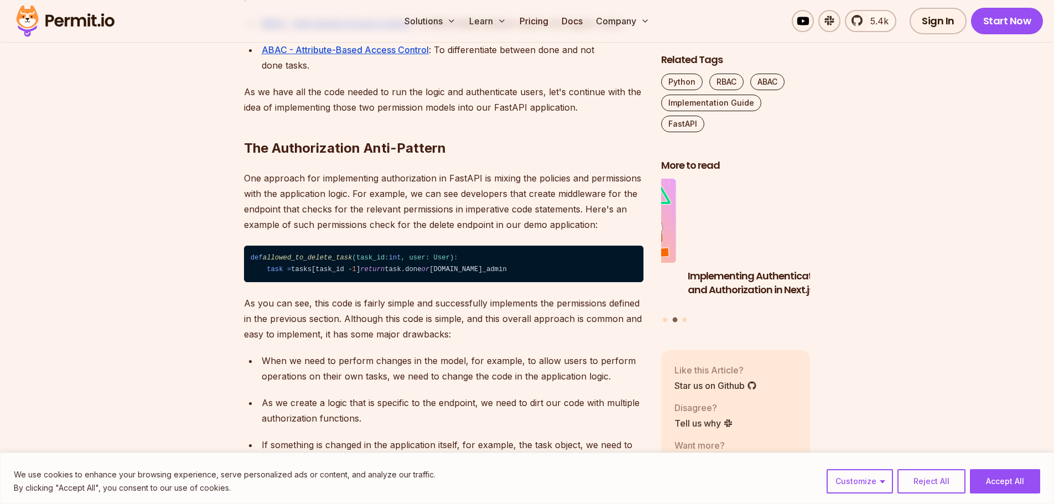 The width and height of the screenshot is (1054, 504). What do you see at coordinates (444, 319) in the screenshot?
I see `p: As you can see, this code is fairly simple and successfully implements the permissions defined in...` at bounding box center [444, 319].